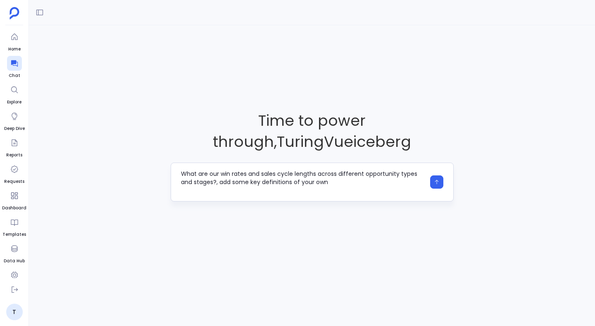 The width and height of the screenshot is (595, 326). I want to click on a: Dashboard, so click(14, 200).